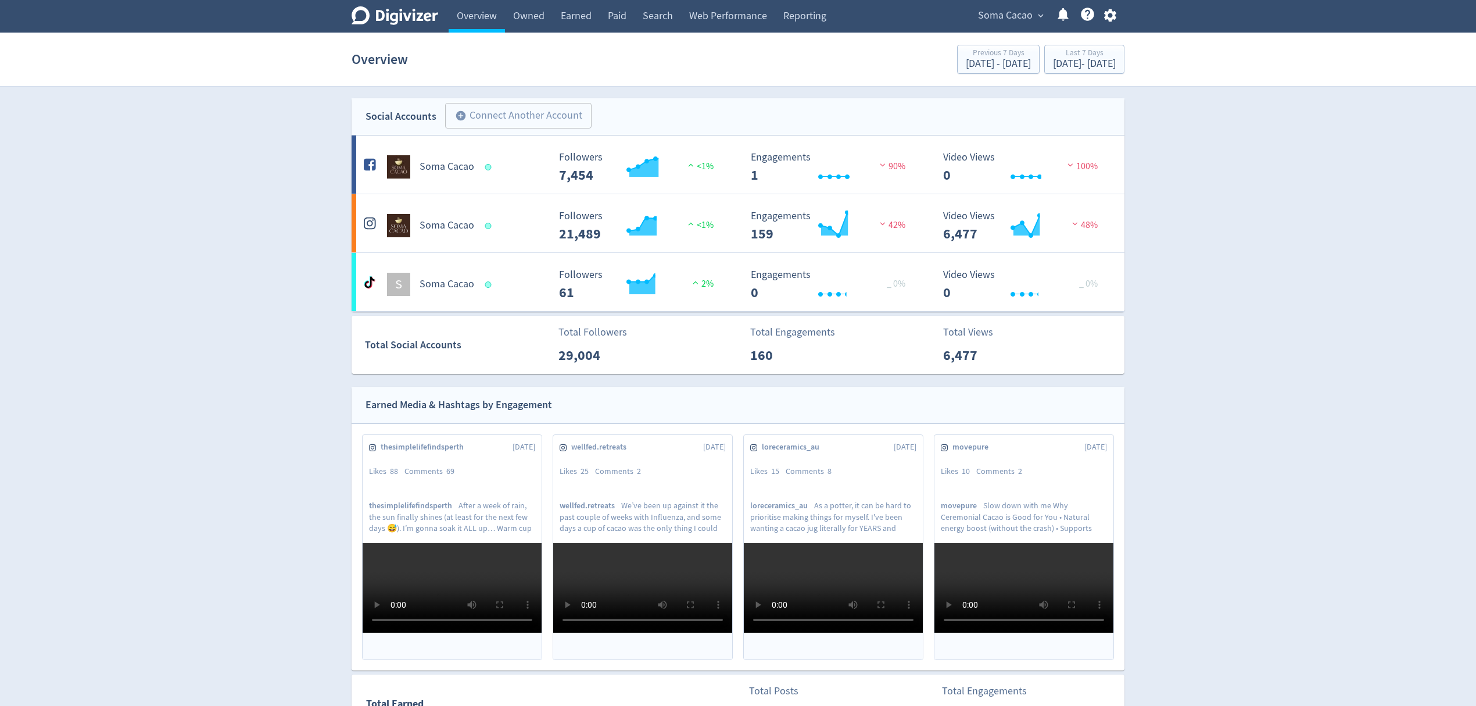 The width and height of the screenshot is (1476, 706). What do you see at coordinates (783, 355) in the screenshot?
I see `p: 160` at bounding box center [783, 355].